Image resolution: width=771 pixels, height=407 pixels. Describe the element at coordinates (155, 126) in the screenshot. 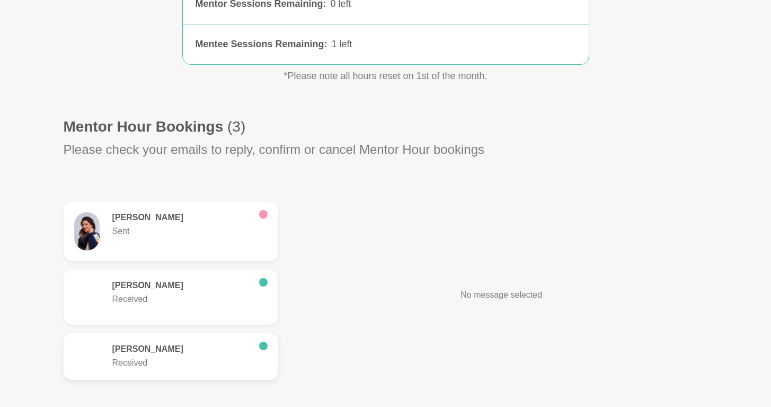

I see `h1: Mentor Hour Bookings` at that location.